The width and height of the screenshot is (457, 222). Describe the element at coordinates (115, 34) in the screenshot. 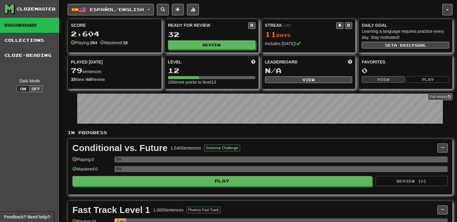

I see `div: 2,604` at that location.